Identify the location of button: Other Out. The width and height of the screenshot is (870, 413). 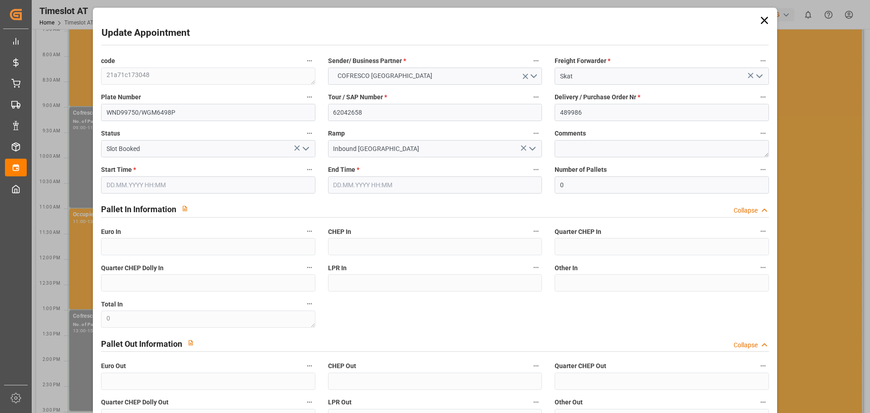
(763, 402).